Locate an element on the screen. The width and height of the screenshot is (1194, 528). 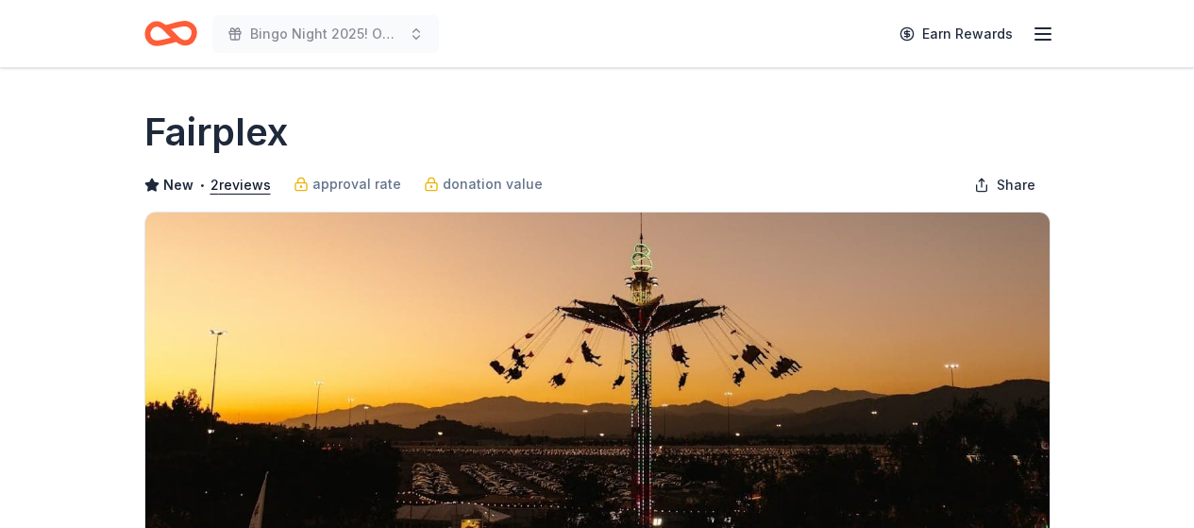
span: donation value is located at coordinates (493, 184).